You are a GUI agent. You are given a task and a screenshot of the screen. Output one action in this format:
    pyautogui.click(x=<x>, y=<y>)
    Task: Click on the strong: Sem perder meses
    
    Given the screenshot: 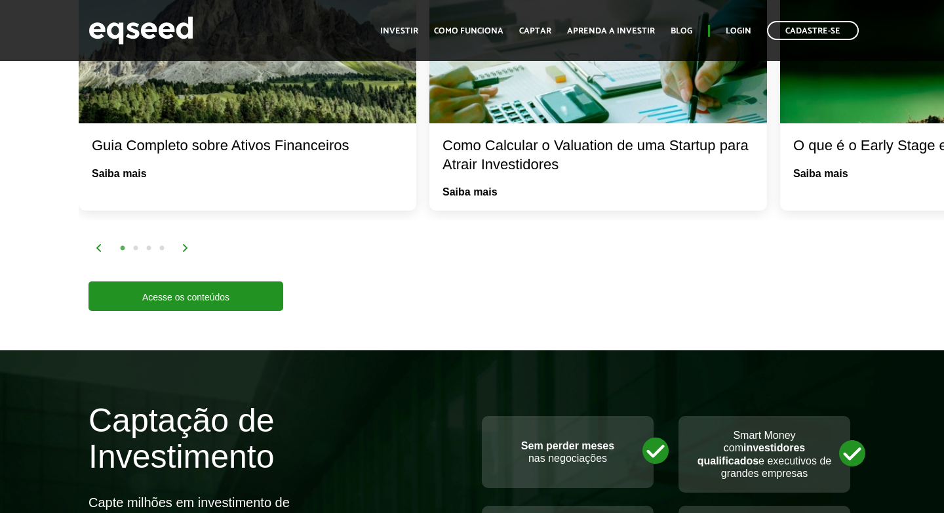 What is the action you would take?
    pyautogui.click(x=568, y=445)
    